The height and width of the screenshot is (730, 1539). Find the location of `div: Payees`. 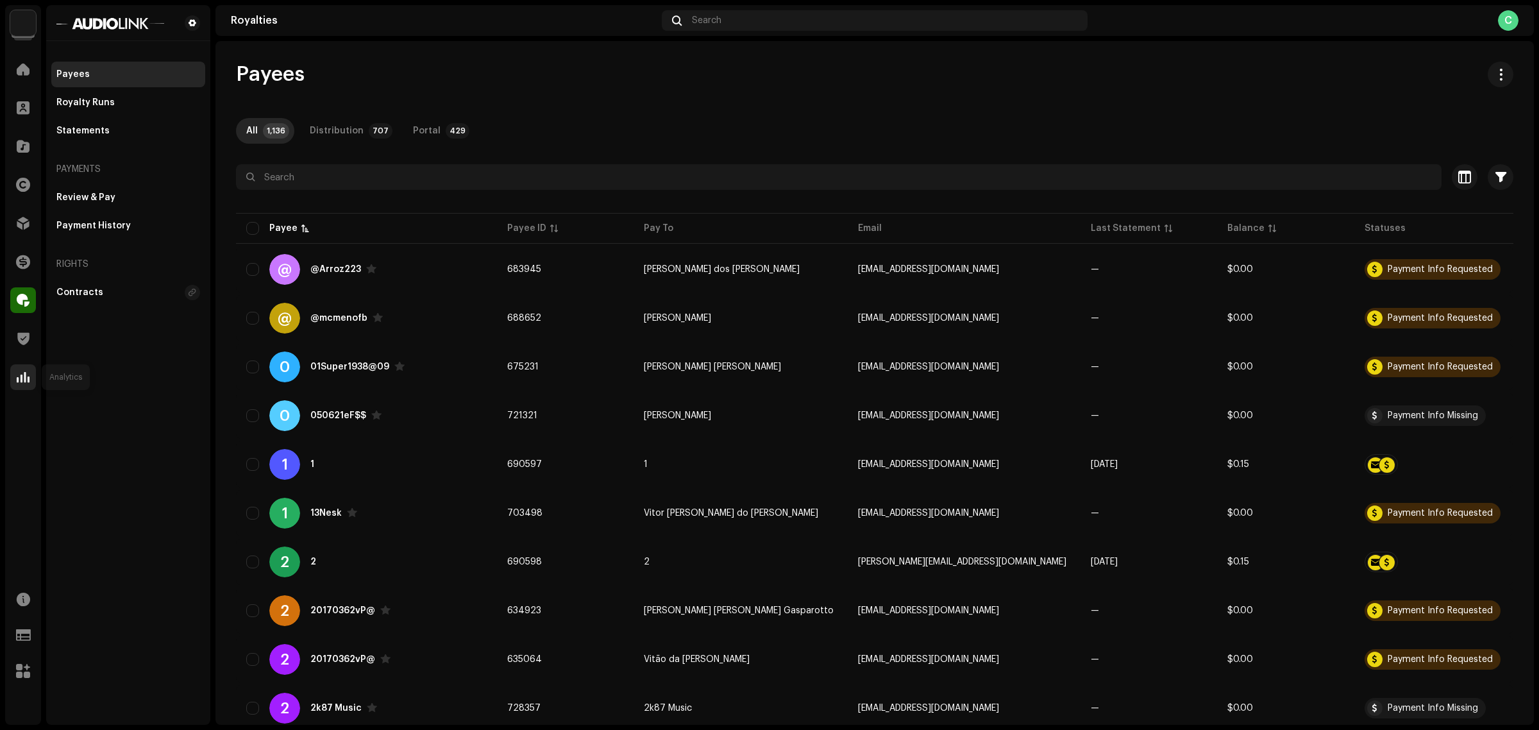

div: Payees is located at coordinates (73, 74).